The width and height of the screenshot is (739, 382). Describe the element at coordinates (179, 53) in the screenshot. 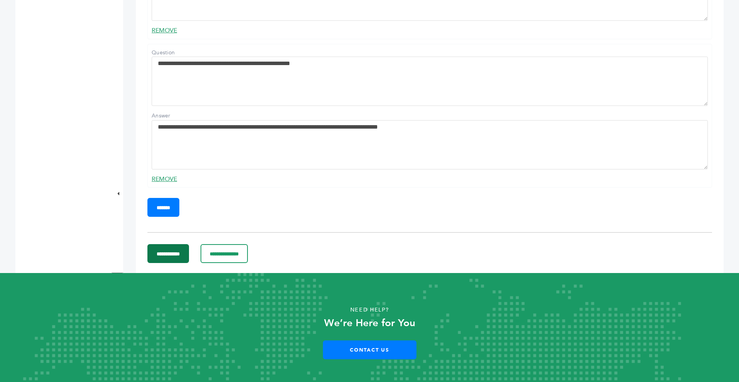

I see `label: Question` at that location.